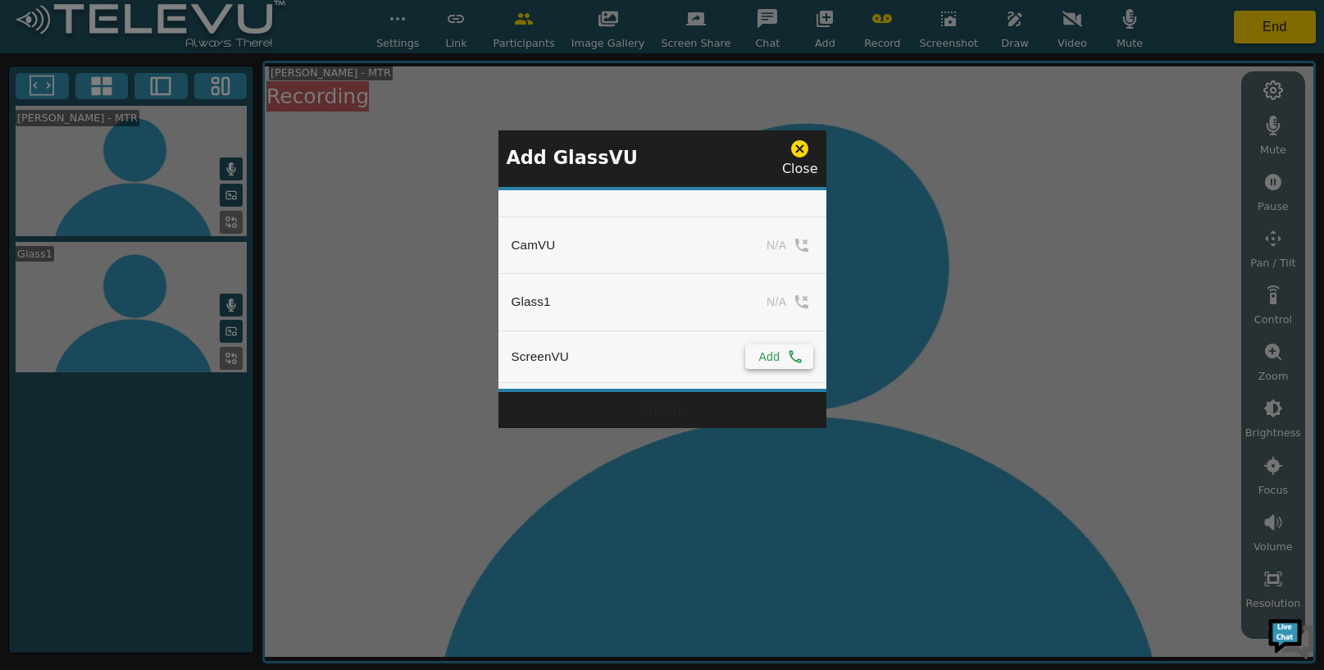 The height and width of the screenshot is (670, 1324). I want to click on div: CamVU, so click(534, 245).